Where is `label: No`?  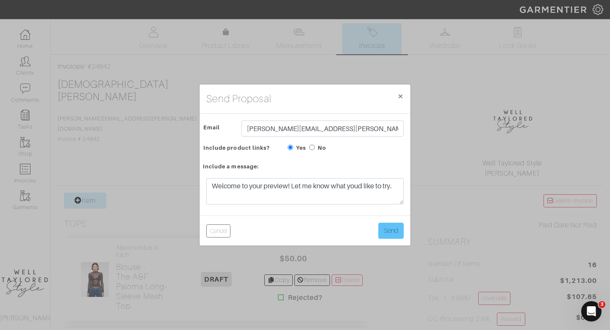 label: No is located at coordinates (322, 148).